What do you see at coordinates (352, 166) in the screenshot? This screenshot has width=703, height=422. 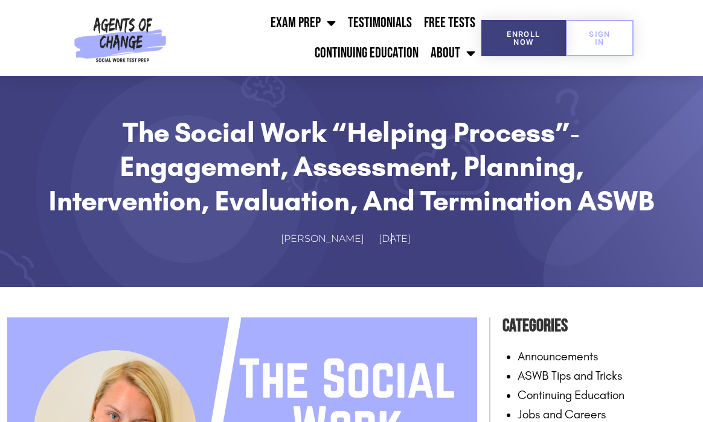 I see `h1: The Social Work “Helping Process”- Engagement, Assessment, Planning, Intervention, Evaluation, an...` at bounding box center [352, 166].